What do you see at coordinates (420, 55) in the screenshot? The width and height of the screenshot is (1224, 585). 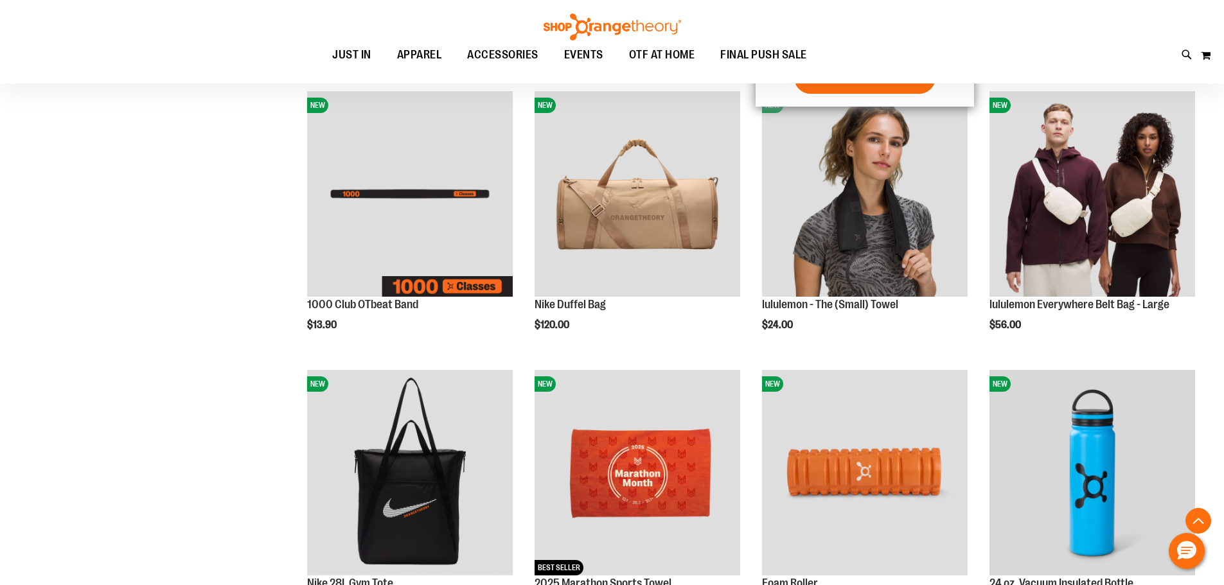 I see `span: APPAREL` at bounding box center [420, 55].